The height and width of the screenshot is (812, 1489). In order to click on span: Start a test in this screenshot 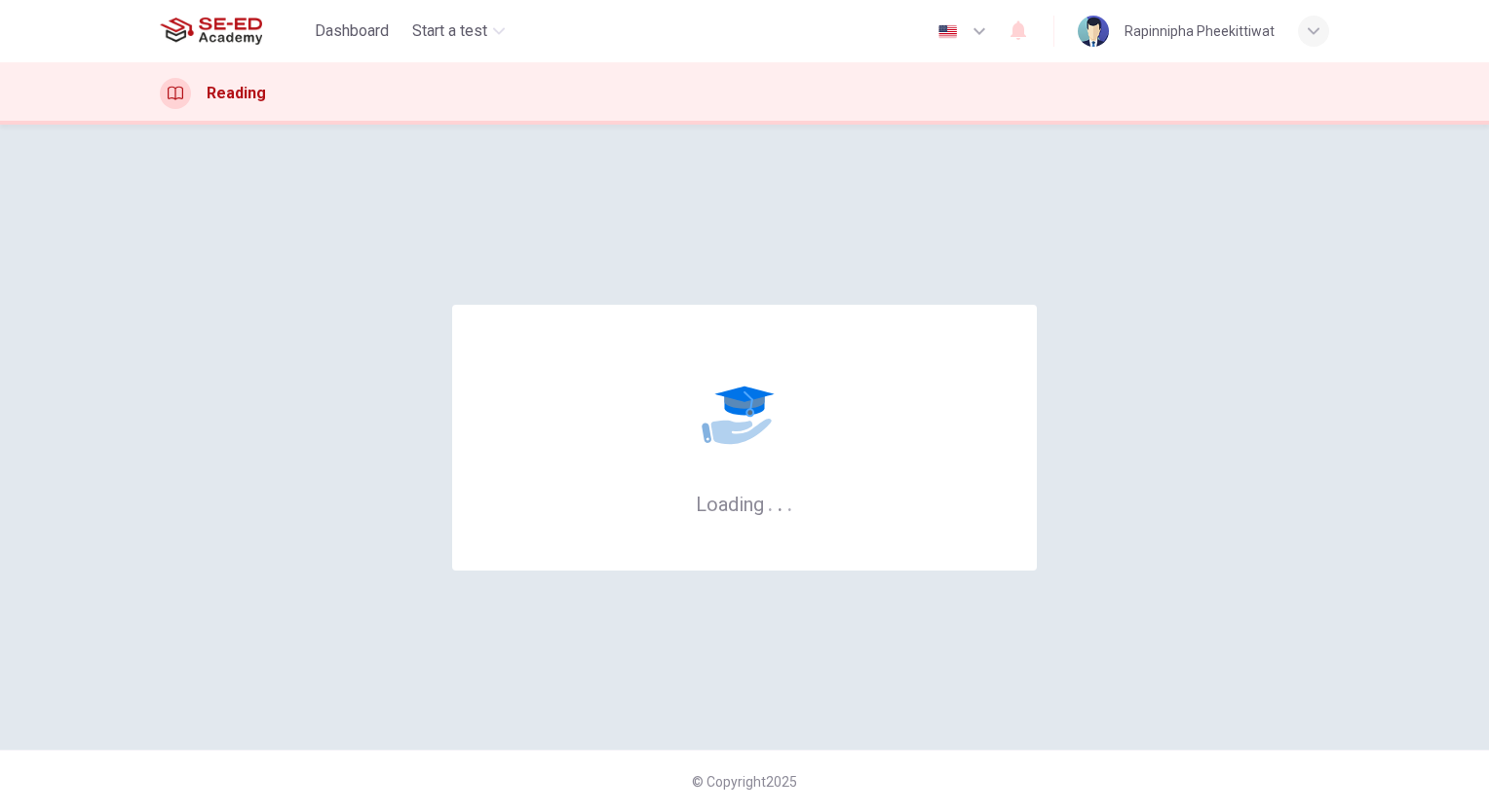, I will do `click(449, 32)`.